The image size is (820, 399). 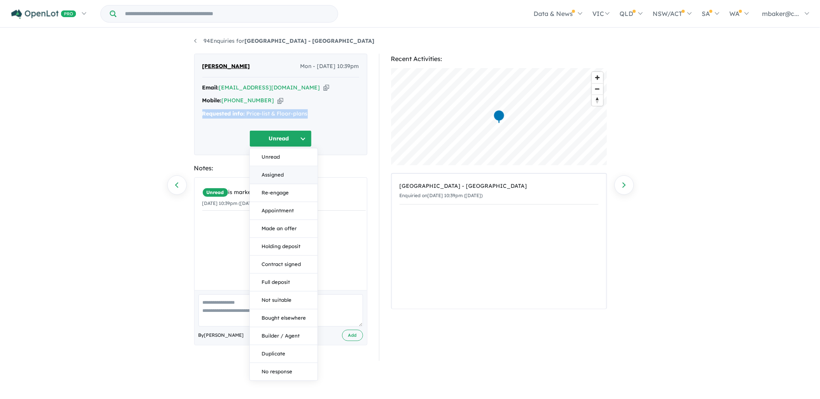 I want to click on button: Add, so click(x=353, y=335).